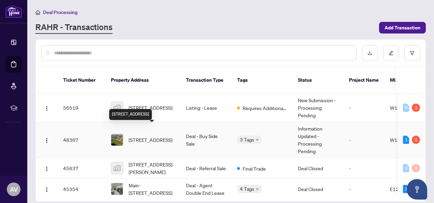 The image size is (434, 203). Describe the element at coordinates (206, 107) in the screenshot. I see `td: Listing - Lease` at that location.